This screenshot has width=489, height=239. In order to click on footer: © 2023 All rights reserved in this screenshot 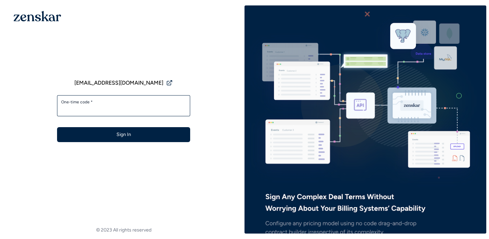, I will do `click(124, 230)`.